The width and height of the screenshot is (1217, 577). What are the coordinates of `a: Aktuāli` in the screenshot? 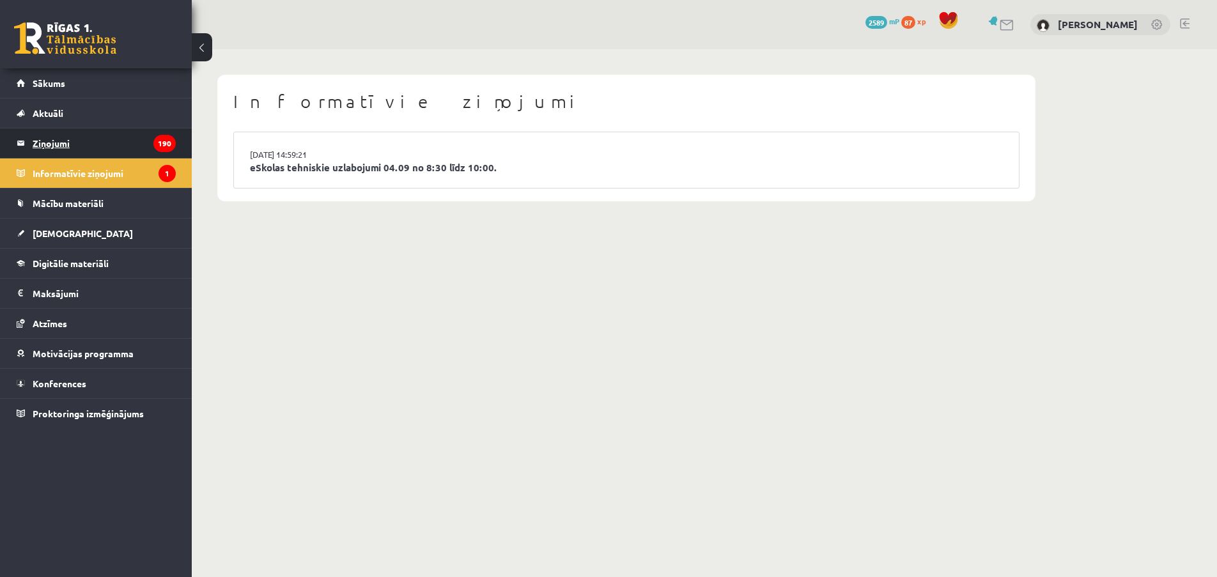 It's located at (96, 113).